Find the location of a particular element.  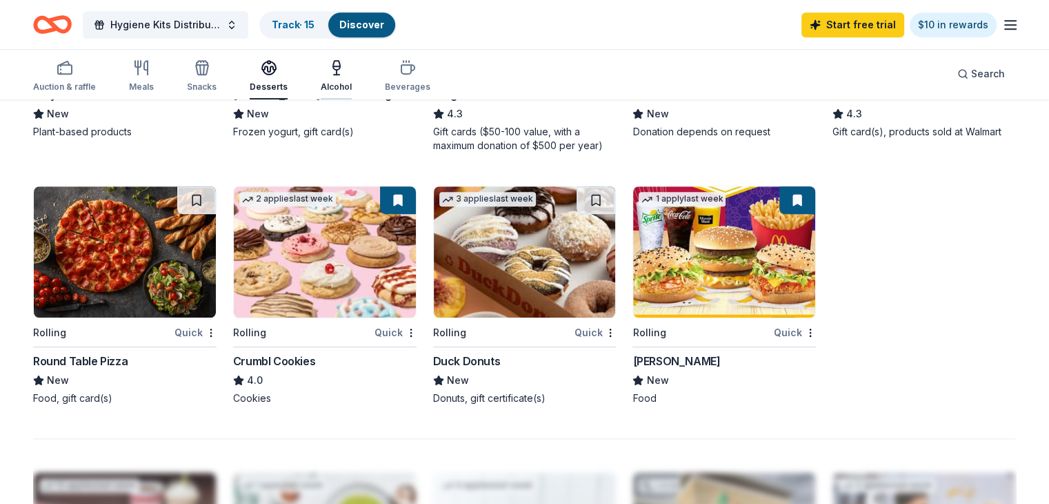

div: Donation depends on request is located at coordinates (724, 132).